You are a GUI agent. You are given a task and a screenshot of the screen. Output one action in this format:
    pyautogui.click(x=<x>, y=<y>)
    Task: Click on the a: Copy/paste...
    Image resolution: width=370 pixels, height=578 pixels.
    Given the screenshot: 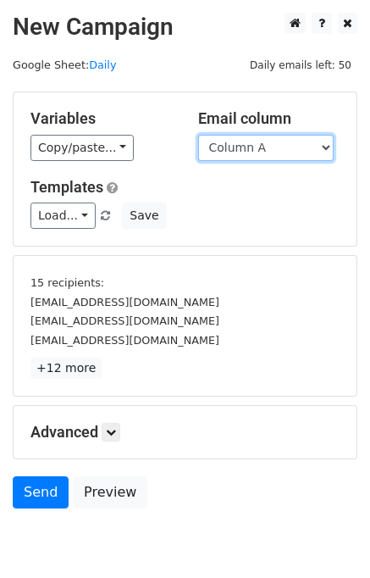 What is the action you would take?
    pyautogui.click(x=82, y=147)
    